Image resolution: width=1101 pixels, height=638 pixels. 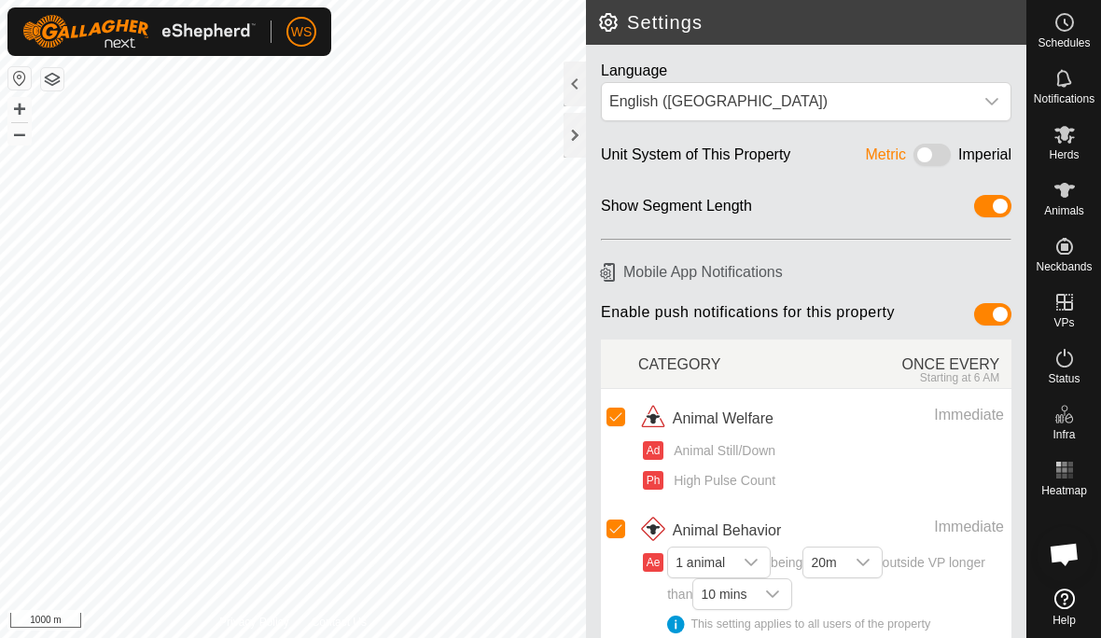 What do you see at coordinates (1064, 323) in the screenshot?
I see `span: VPs` at bounding box center [1064, 323].